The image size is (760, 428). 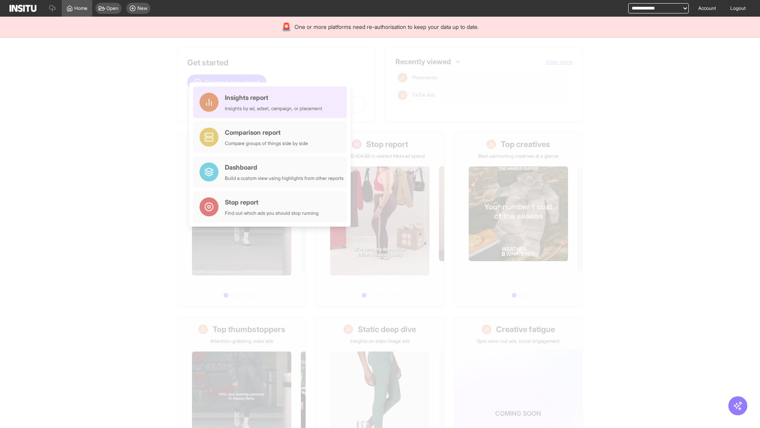 What do you see at coordinates (284, 167) in the screenshot?
I see `div: Dashboard` at bounding box center [284, 167].